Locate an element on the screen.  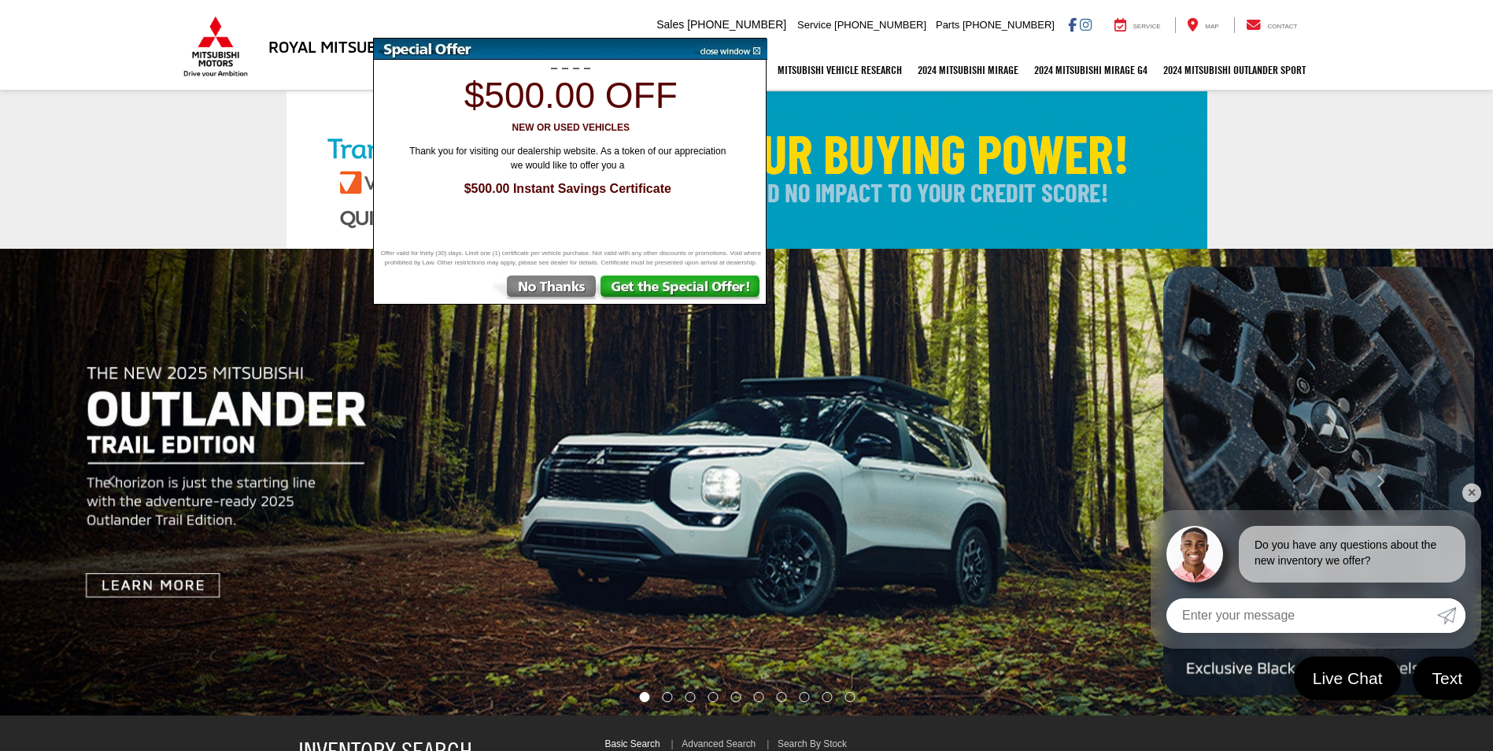
h3: Royal Mitsubishi is located at coordinates (337, 46).